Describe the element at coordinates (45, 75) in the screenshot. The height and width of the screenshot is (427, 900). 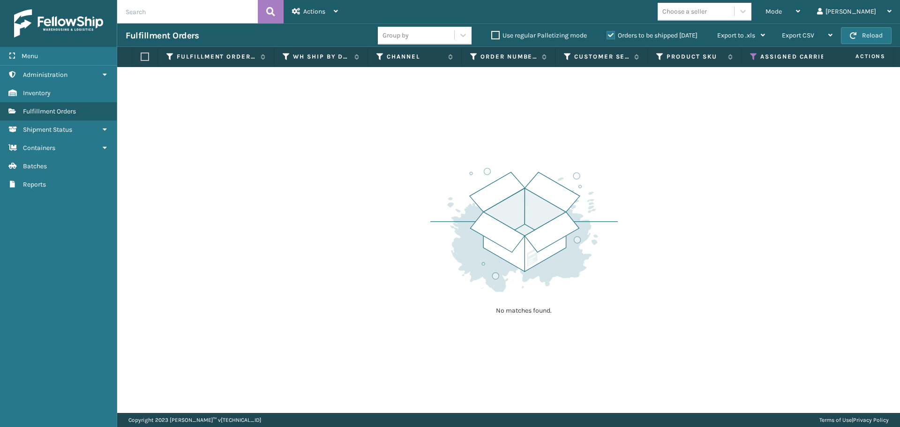
I see `span: Administration` at that location.